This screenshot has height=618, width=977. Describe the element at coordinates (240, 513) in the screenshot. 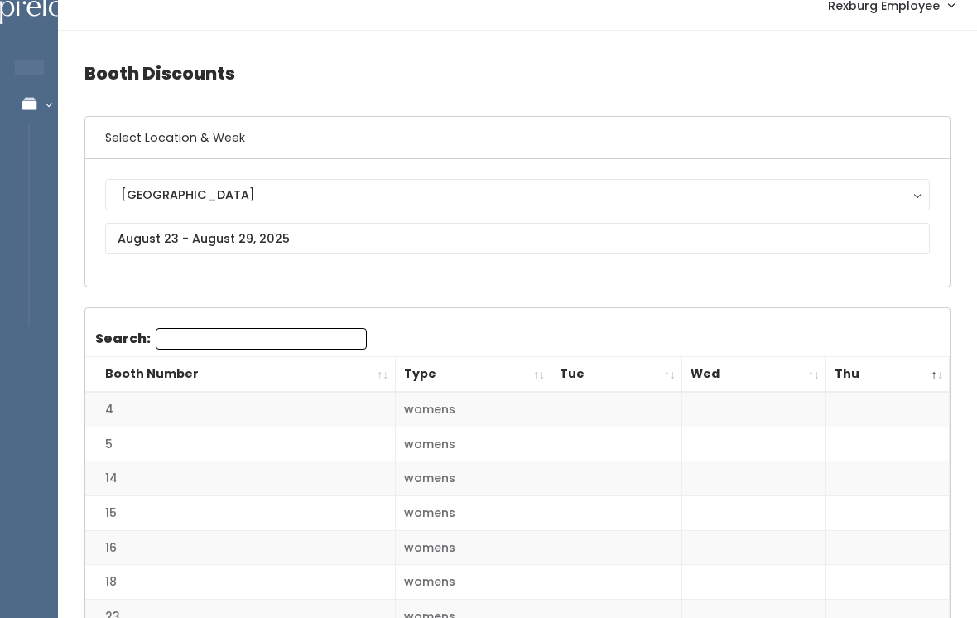

I see `td: 15` at that location.